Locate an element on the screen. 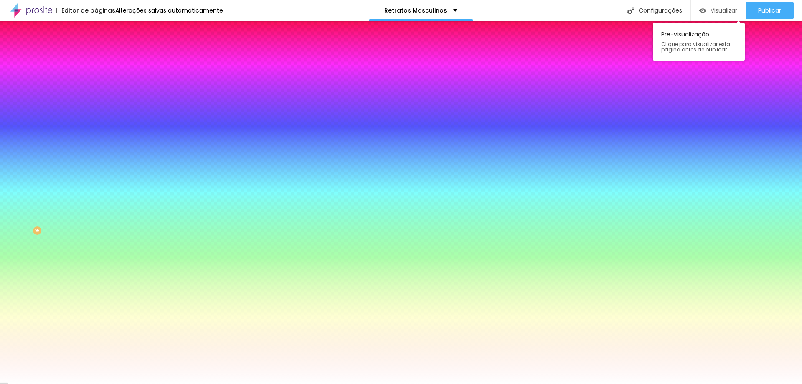 The height and width of the screenshot is (384, 802). div: Pre-visualização is located at coordinates (699, 42).